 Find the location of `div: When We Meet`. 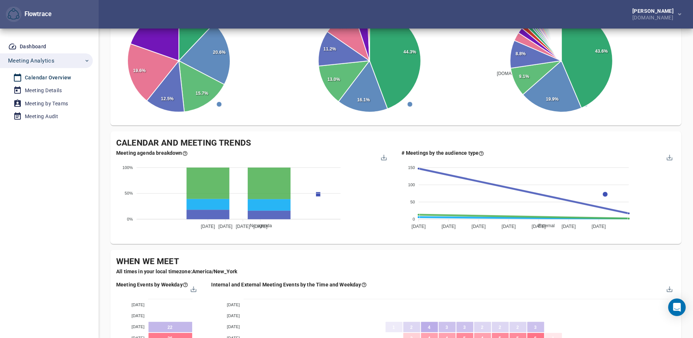

div: When We Meet is located at coordinates (396, 261).